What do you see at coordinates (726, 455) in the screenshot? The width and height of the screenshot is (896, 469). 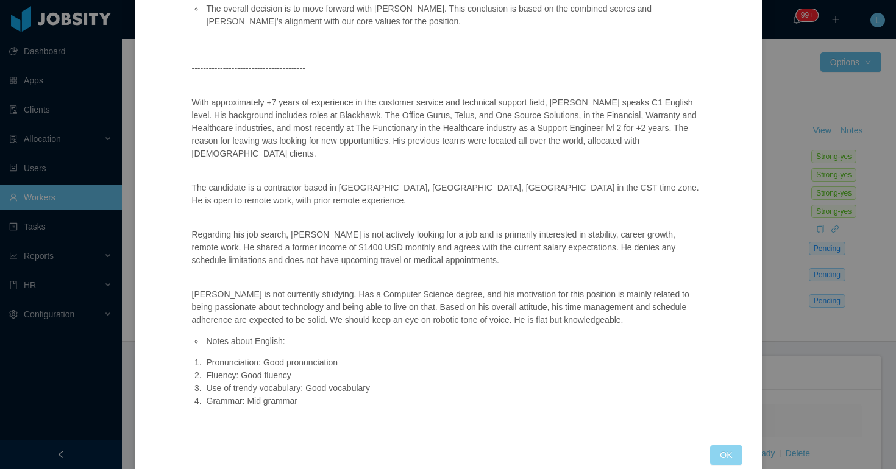 I see `button: OK` at bounding box center [726, 455].